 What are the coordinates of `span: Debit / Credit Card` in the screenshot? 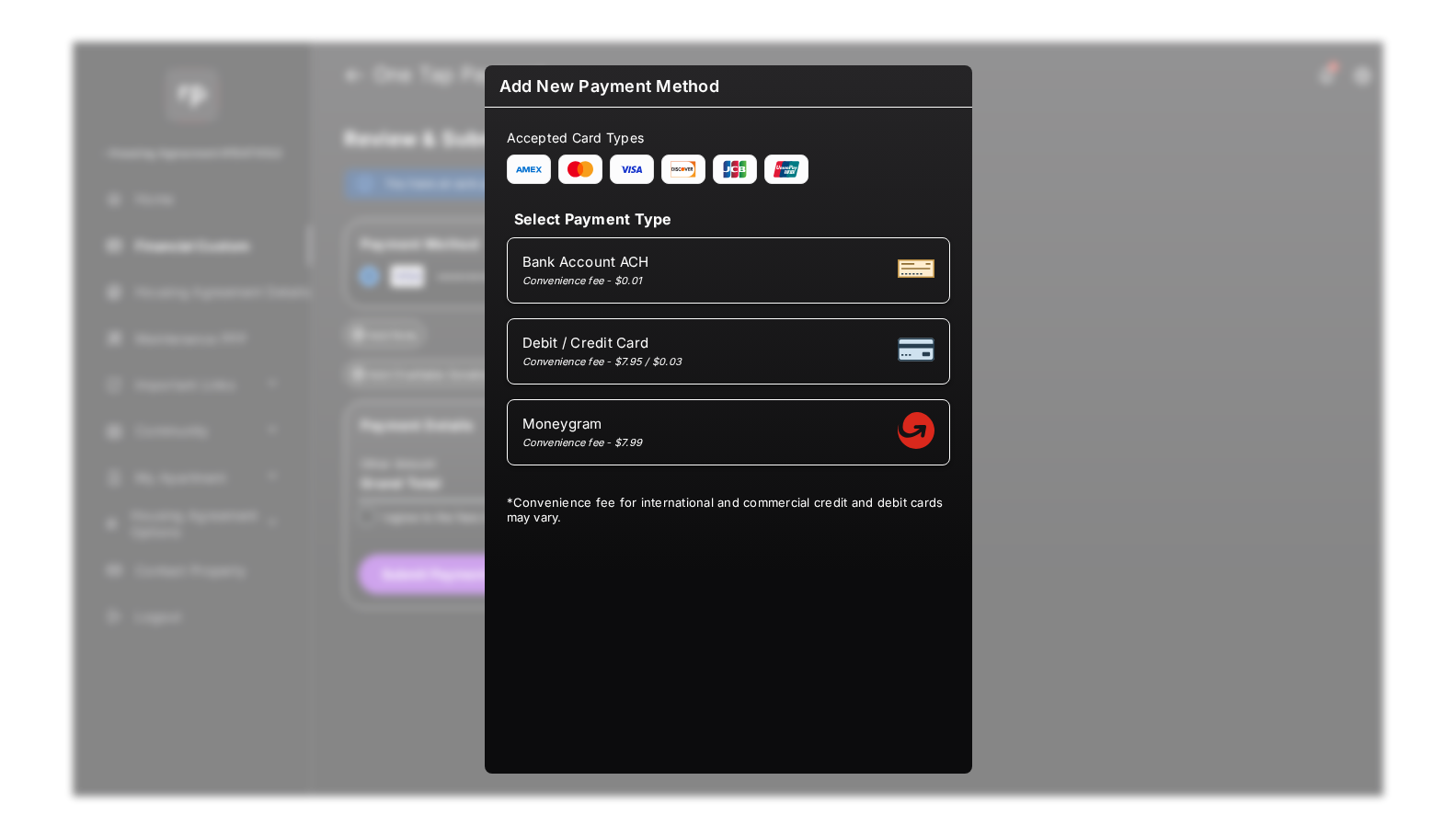 It's located at (602, 342).